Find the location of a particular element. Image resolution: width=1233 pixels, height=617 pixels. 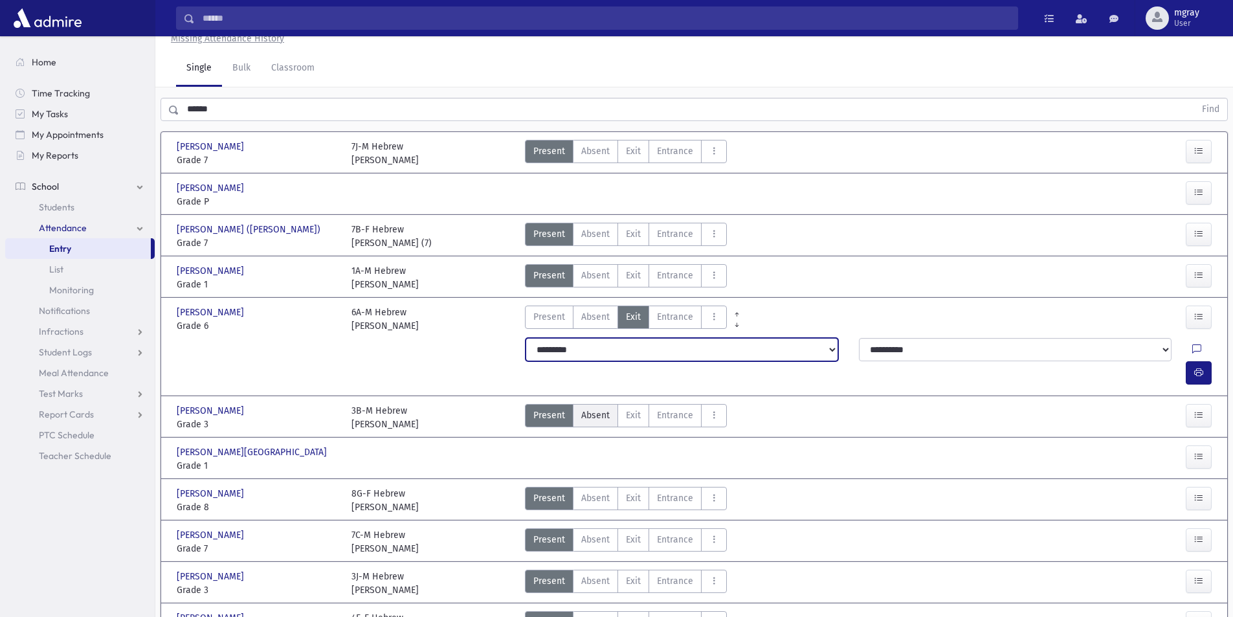

span: My Appointments is located at coordinates (67, 135).